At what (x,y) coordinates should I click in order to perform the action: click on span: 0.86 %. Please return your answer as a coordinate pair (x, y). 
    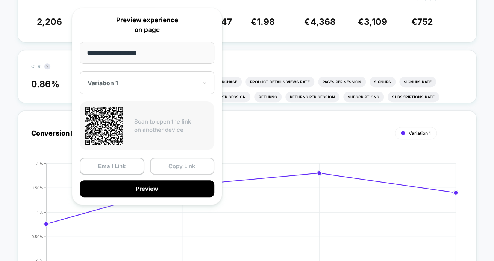
    Looking at the image, I should click on (45, 84).